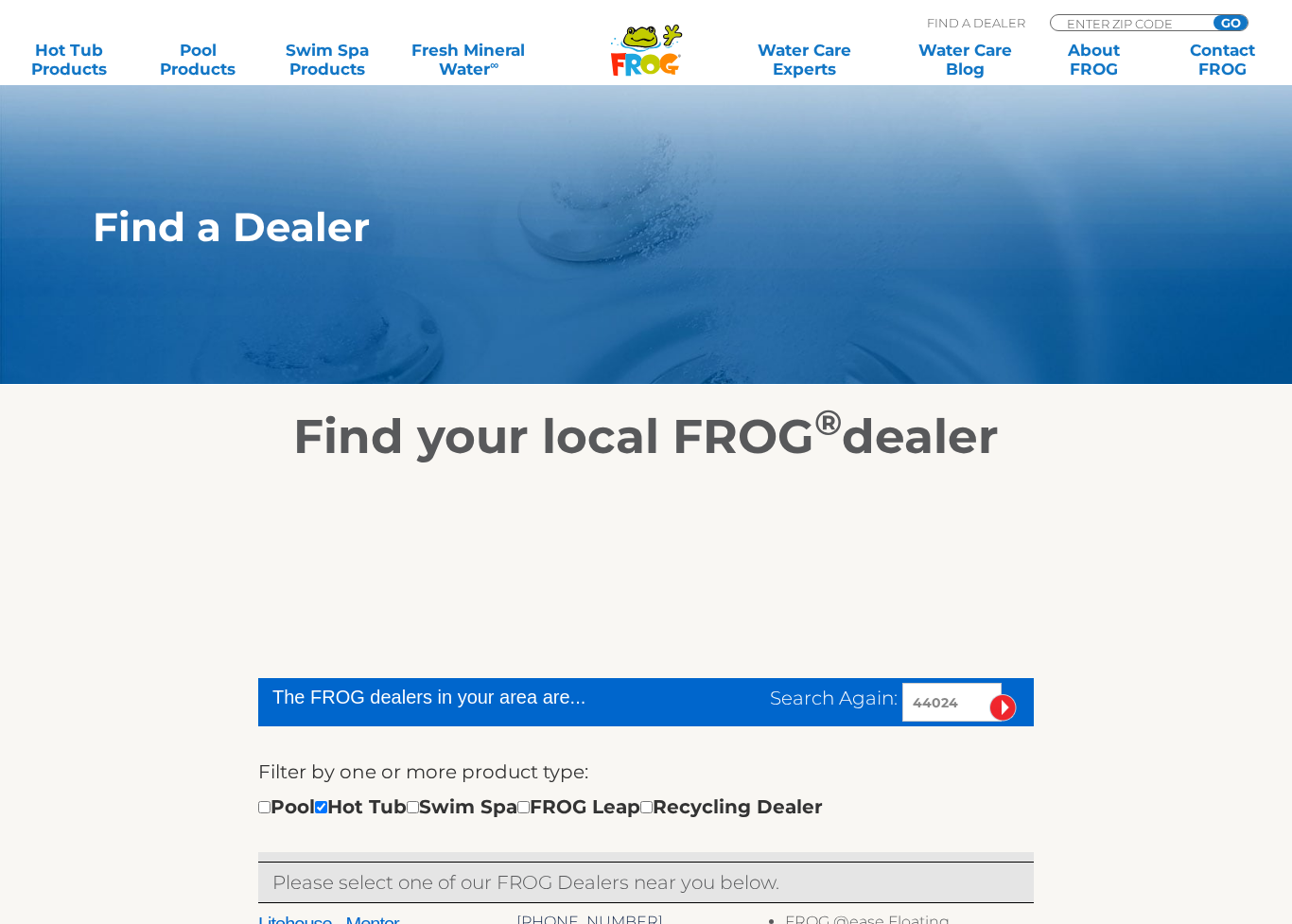 The height and width of the screenshot is (924, 1292). What do you see at coordinates (646, 883) in the screenshot?
I see `p: Please select one of our FROG Dealers near you below.` at bounding box center [646, 883].